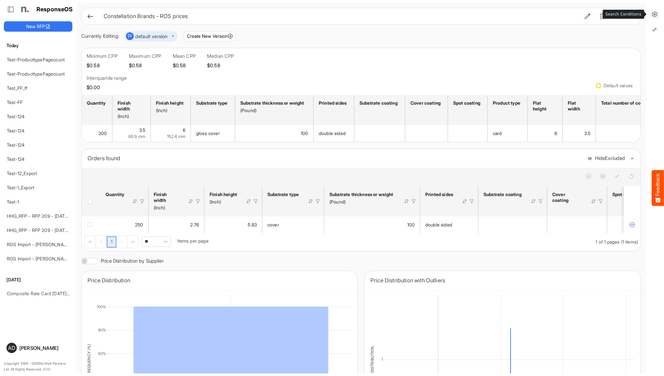  What do you see at coordinates (145, 56) in the screenshot?
I see `h6: Maximum CPP` at bounding box center [145, 56].